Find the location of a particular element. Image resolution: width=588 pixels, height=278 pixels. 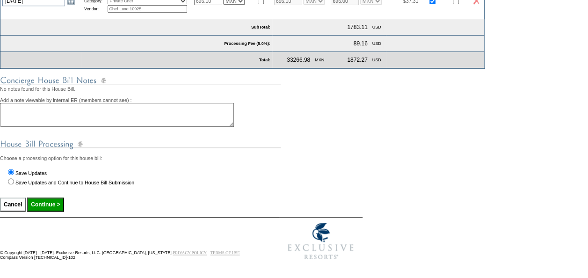

label: Save Updates is located at coordinates (31, 173).